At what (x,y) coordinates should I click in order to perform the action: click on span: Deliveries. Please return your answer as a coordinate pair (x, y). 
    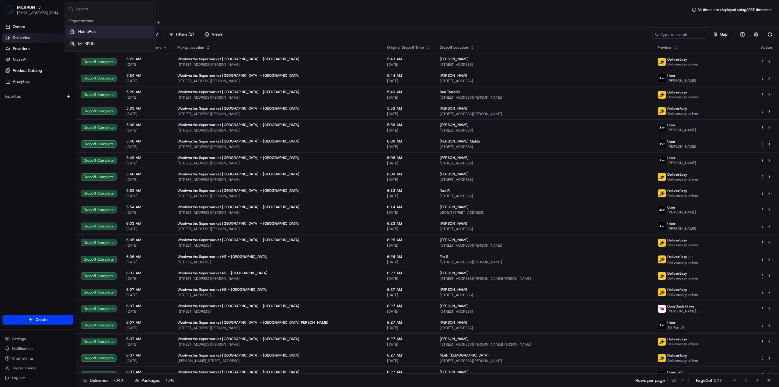
    Looking at the image, I should click on (21, 38).